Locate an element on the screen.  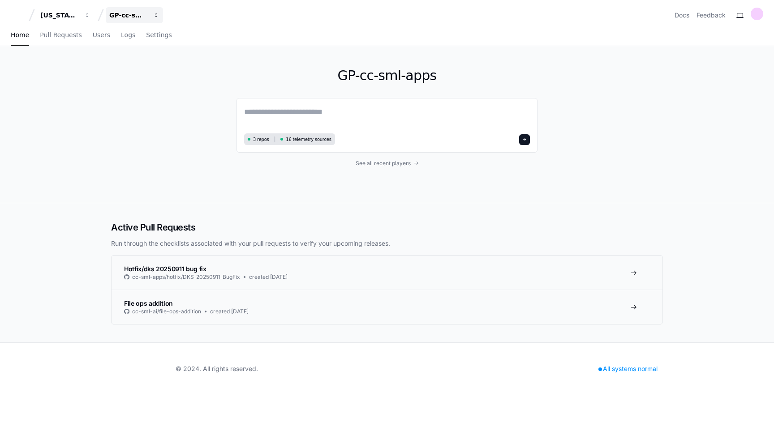
span: 16 telemetry sources is located at coordinates (308, 139).